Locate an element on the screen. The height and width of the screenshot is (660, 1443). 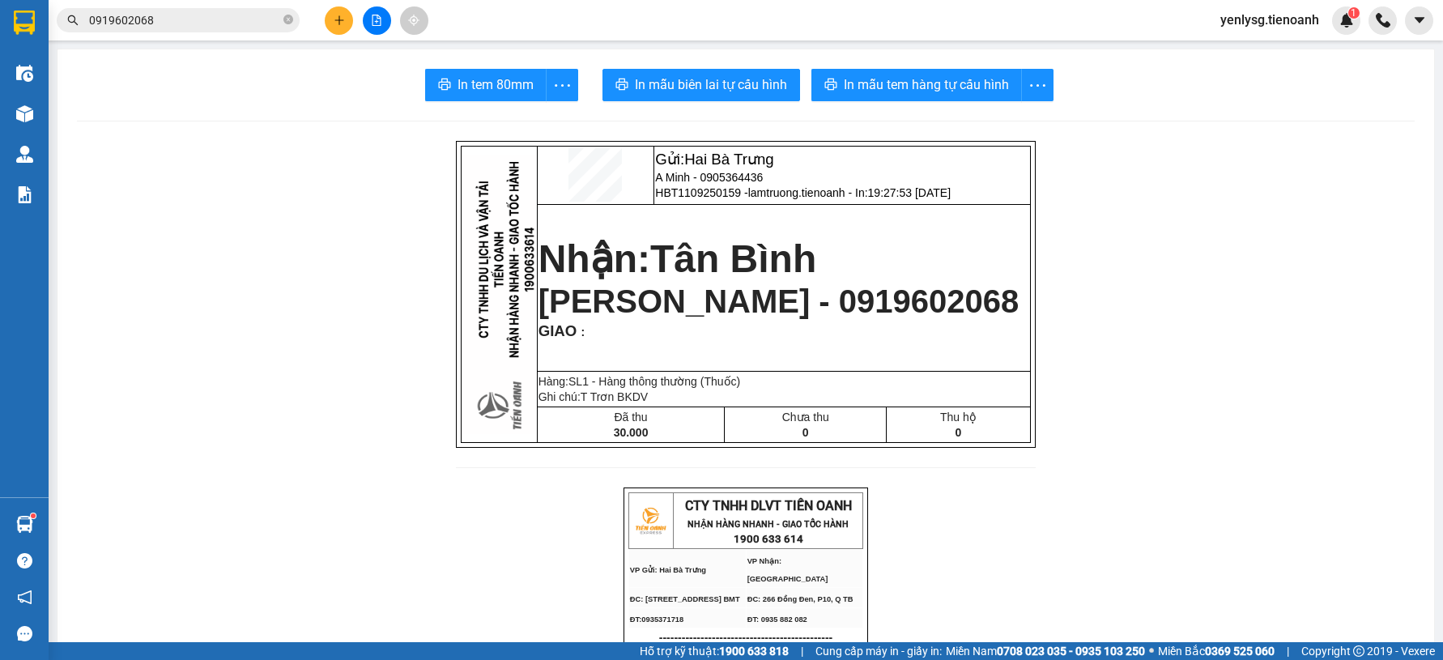
span: 30.000 is located at coordinates (631, 432).